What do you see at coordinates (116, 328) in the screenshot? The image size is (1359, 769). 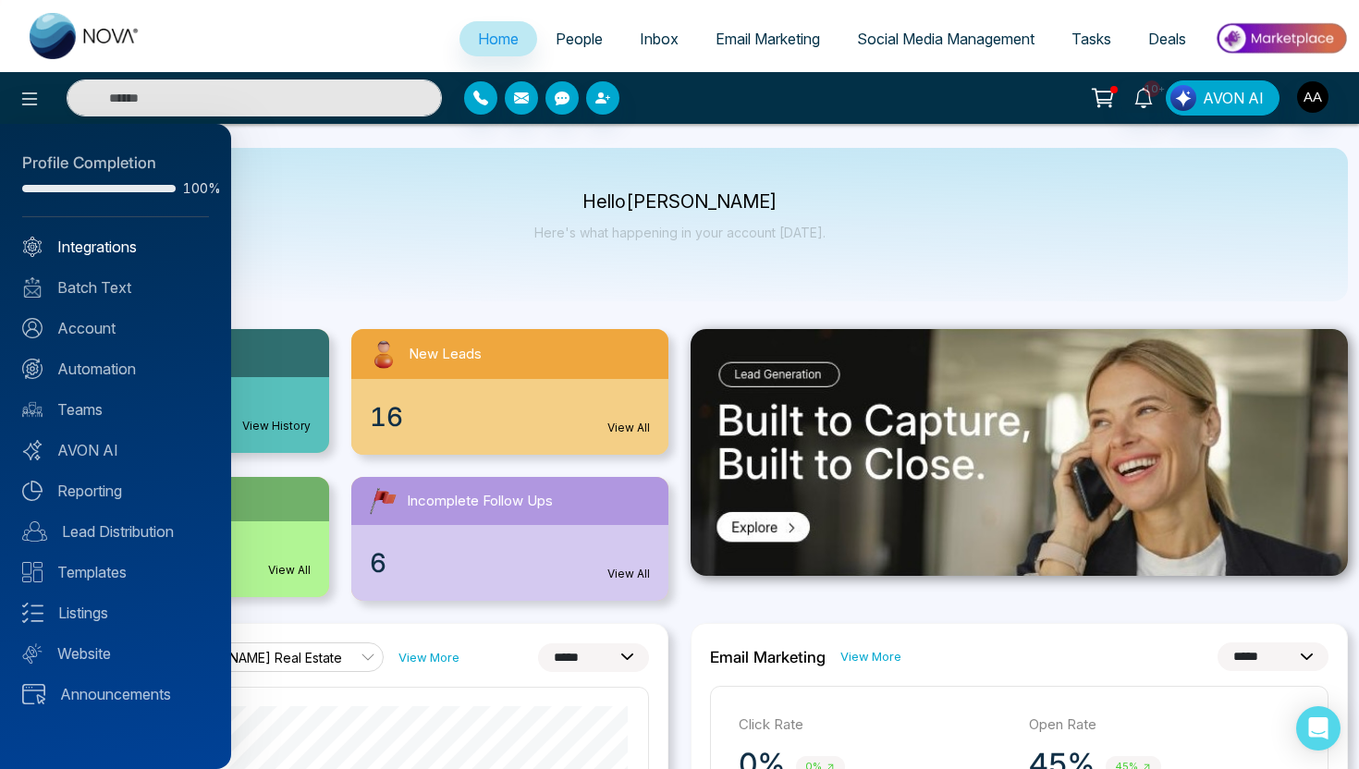 I see `a: Account` at bounding box center [116, 328].